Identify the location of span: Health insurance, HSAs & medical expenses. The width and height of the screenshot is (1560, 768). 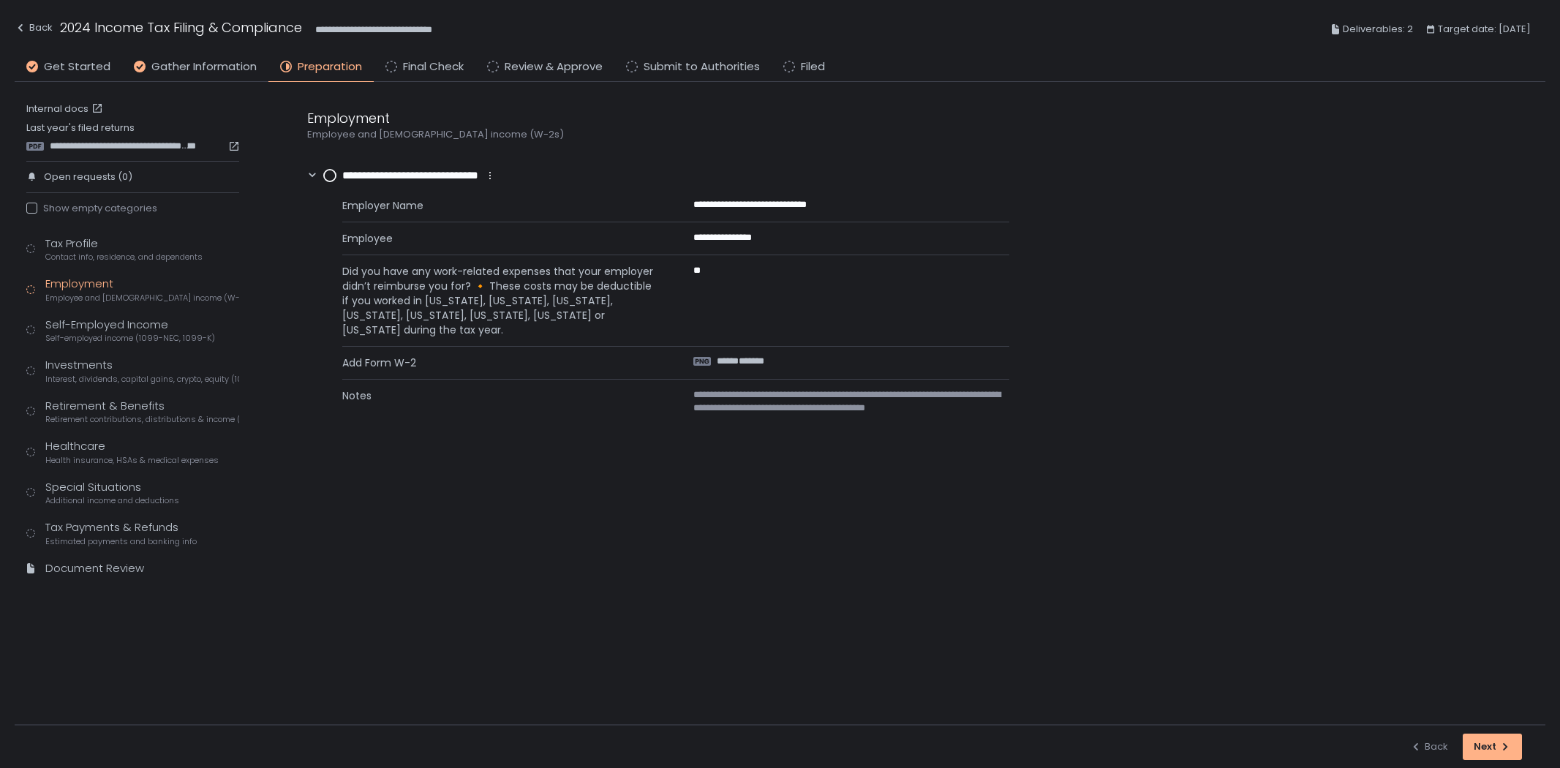
(132, 460).